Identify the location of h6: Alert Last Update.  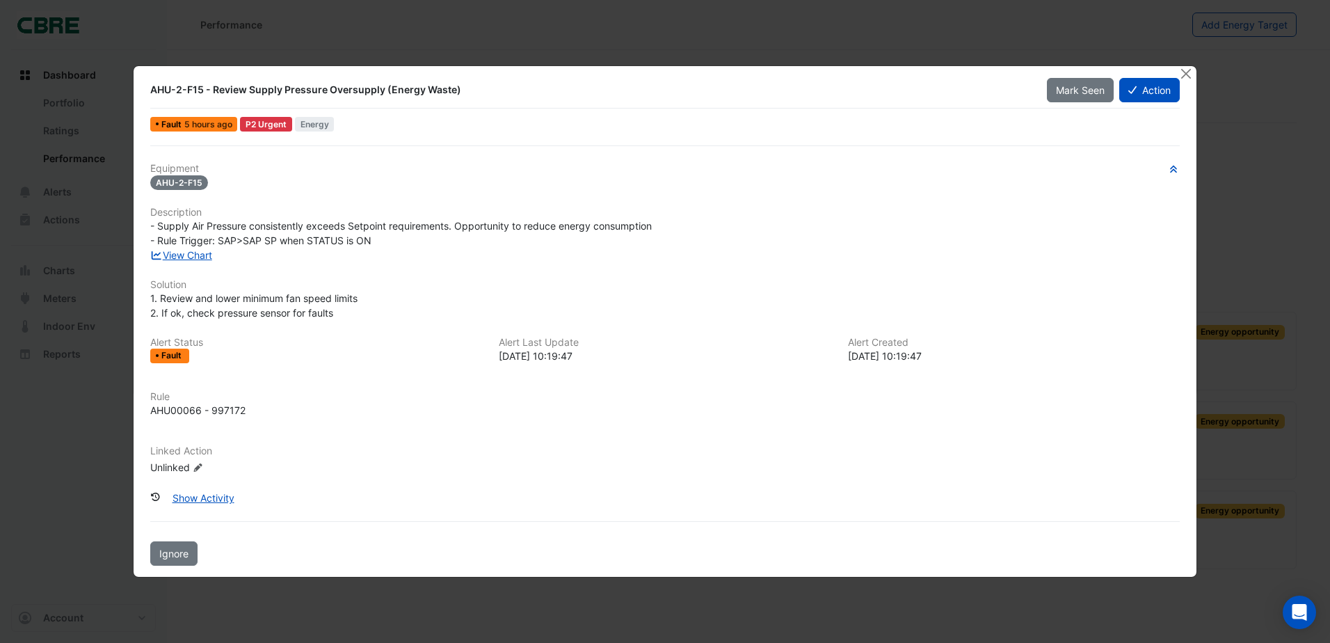
(664, 342).